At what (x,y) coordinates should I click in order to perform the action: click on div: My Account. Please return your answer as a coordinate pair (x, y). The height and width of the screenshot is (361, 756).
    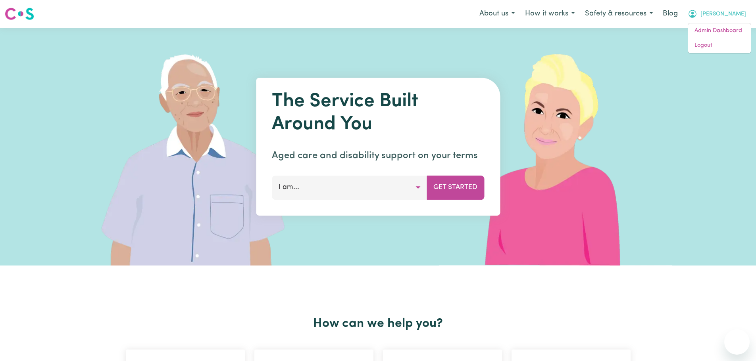
    Looking at the image, I should click on (719, 38).